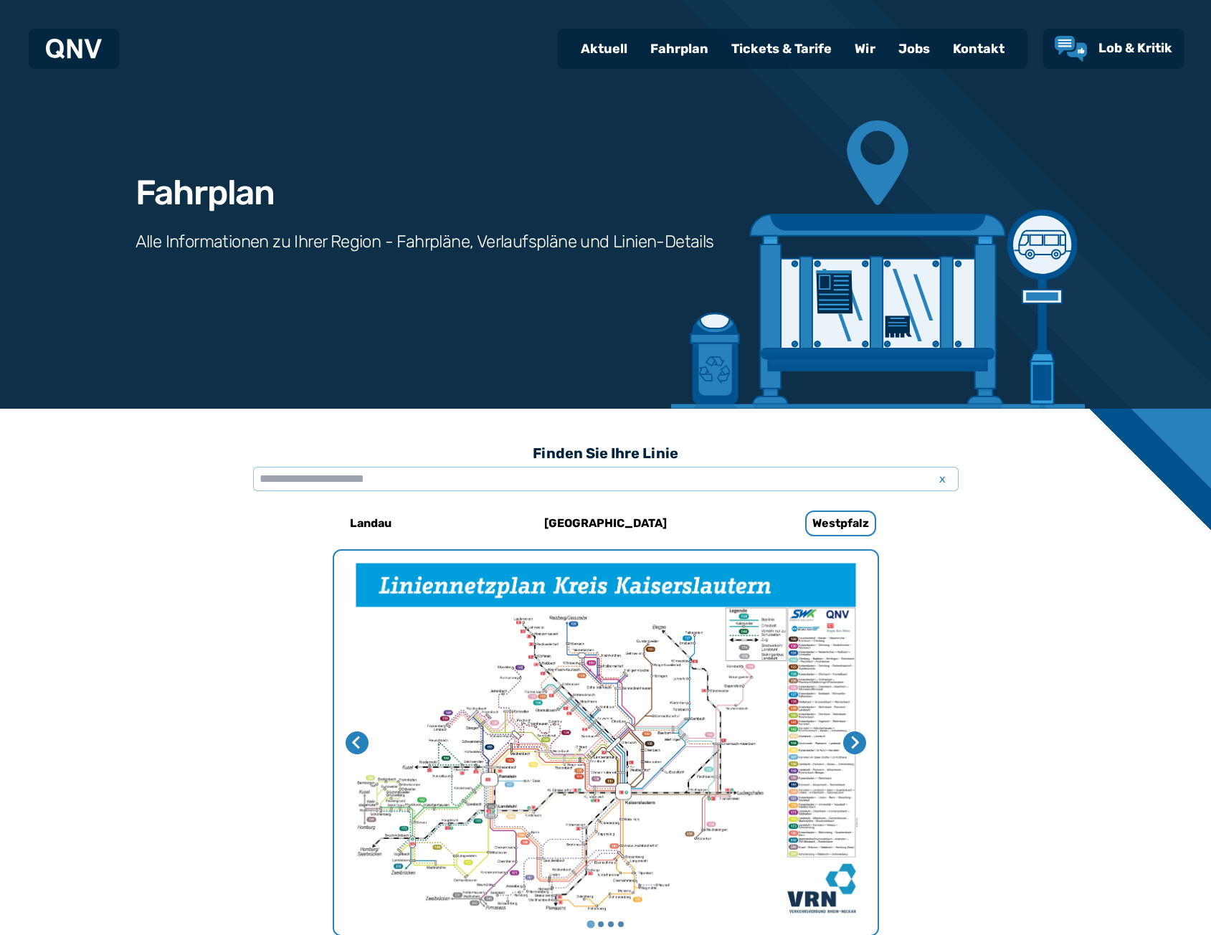 This screenshot has height=935, width=1211. Describe the element at coordinates (943, 479) in the screenshot. I see `span: x` at that location.